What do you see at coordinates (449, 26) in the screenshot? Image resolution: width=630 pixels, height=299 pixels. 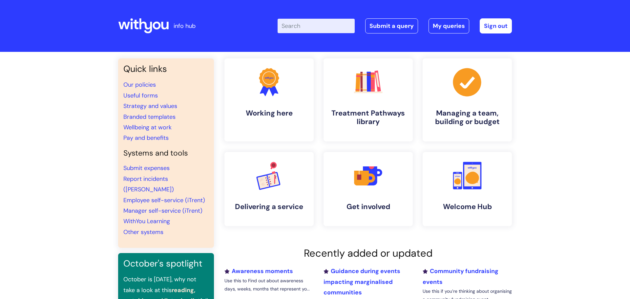 I see `a: My queries` at bounding box center [449, 26].